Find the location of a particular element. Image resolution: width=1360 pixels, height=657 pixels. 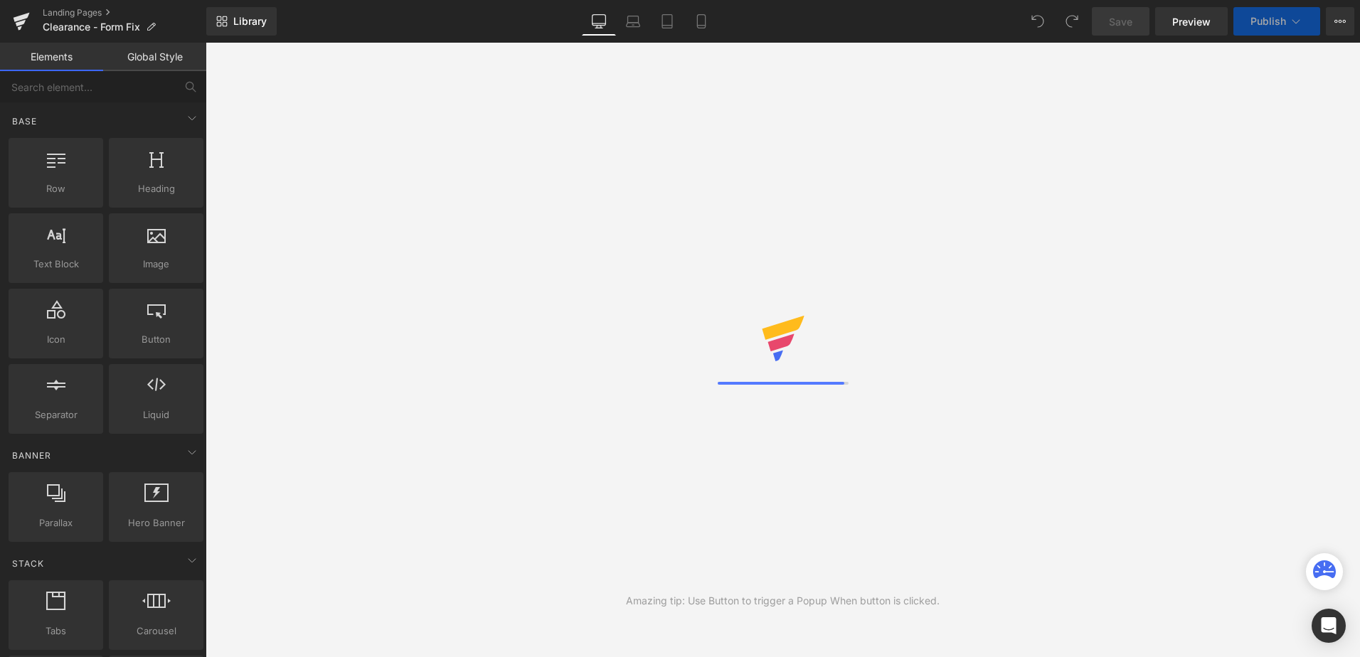

a: Tablet is located at coordinates (667, 21).